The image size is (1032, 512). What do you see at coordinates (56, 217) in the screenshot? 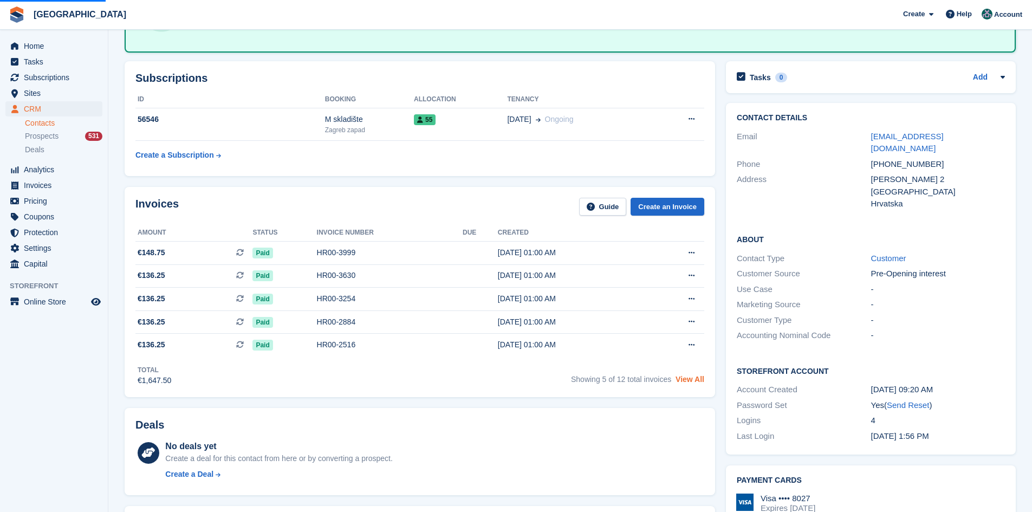
I see `span: Coupons` at bounding box center [56, 217].